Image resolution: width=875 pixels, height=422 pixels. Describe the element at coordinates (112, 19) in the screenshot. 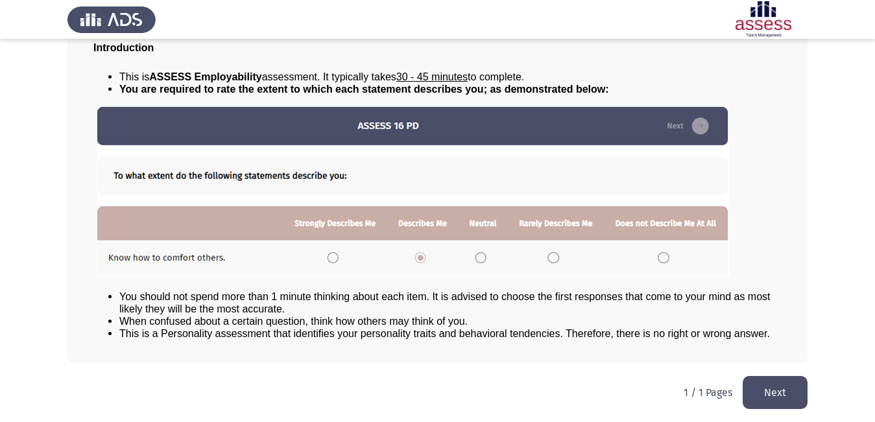

I see `img: Assess Talent Management logo` at that location.